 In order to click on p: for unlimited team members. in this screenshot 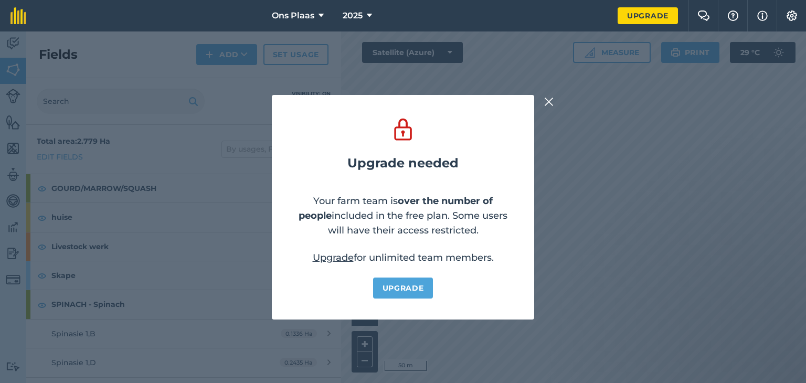, I will do `click(403, 258)`.